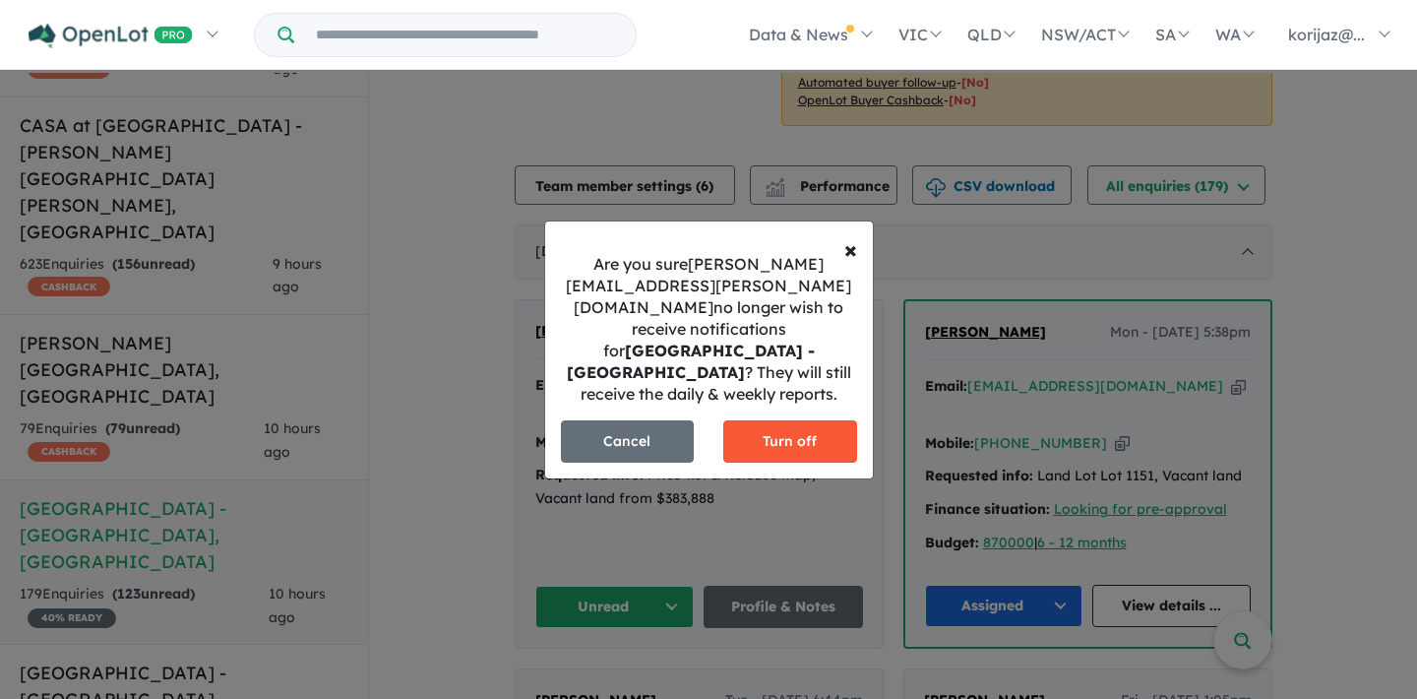 This screenshot has width=1417, height=699. What do you see at coordinates (790, 441) in the screenshot?
I see `button: Turn off` at bounding box center [790, 441].